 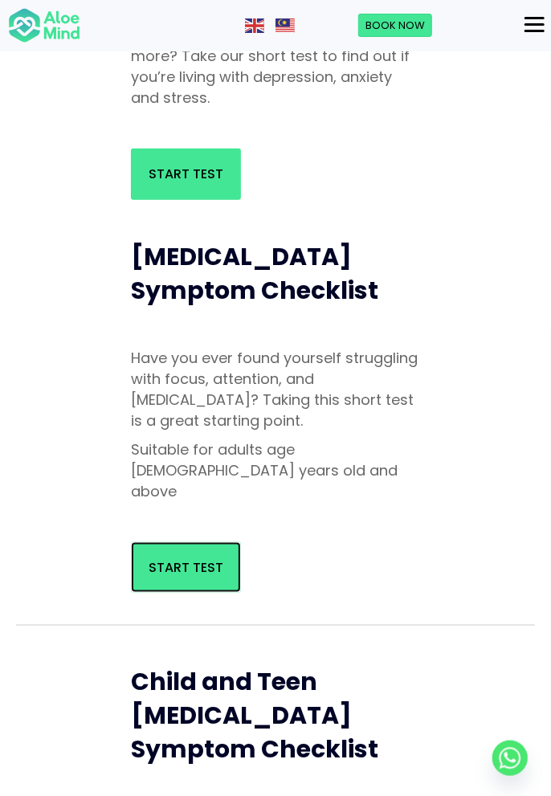 What do you see at coordinates (395, 26) in the screenshot?
I see `a: Book Now` at bounding box center [395, 26].